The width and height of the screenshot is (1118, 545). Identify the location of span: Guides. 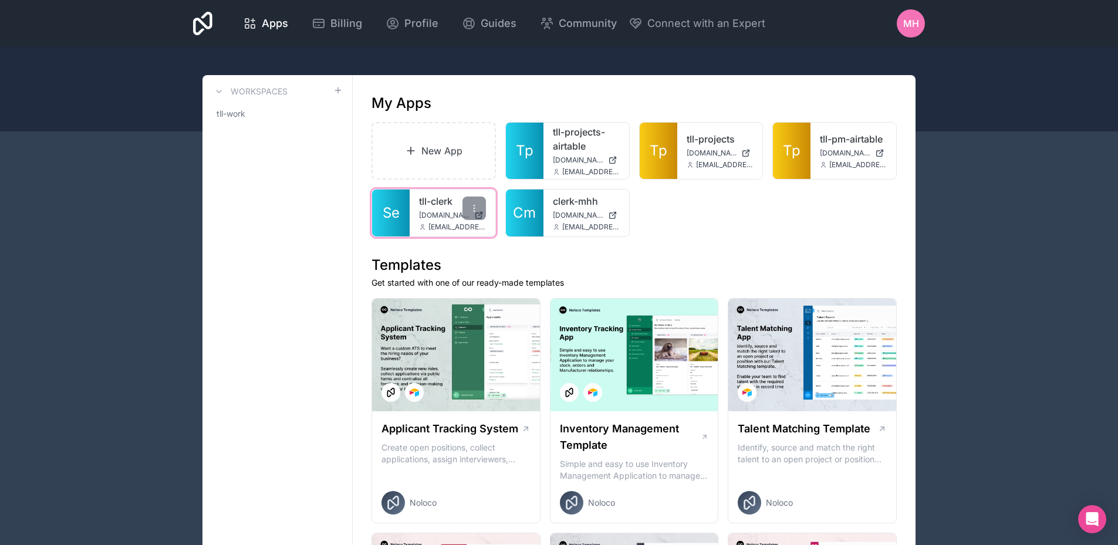
(498, 23).